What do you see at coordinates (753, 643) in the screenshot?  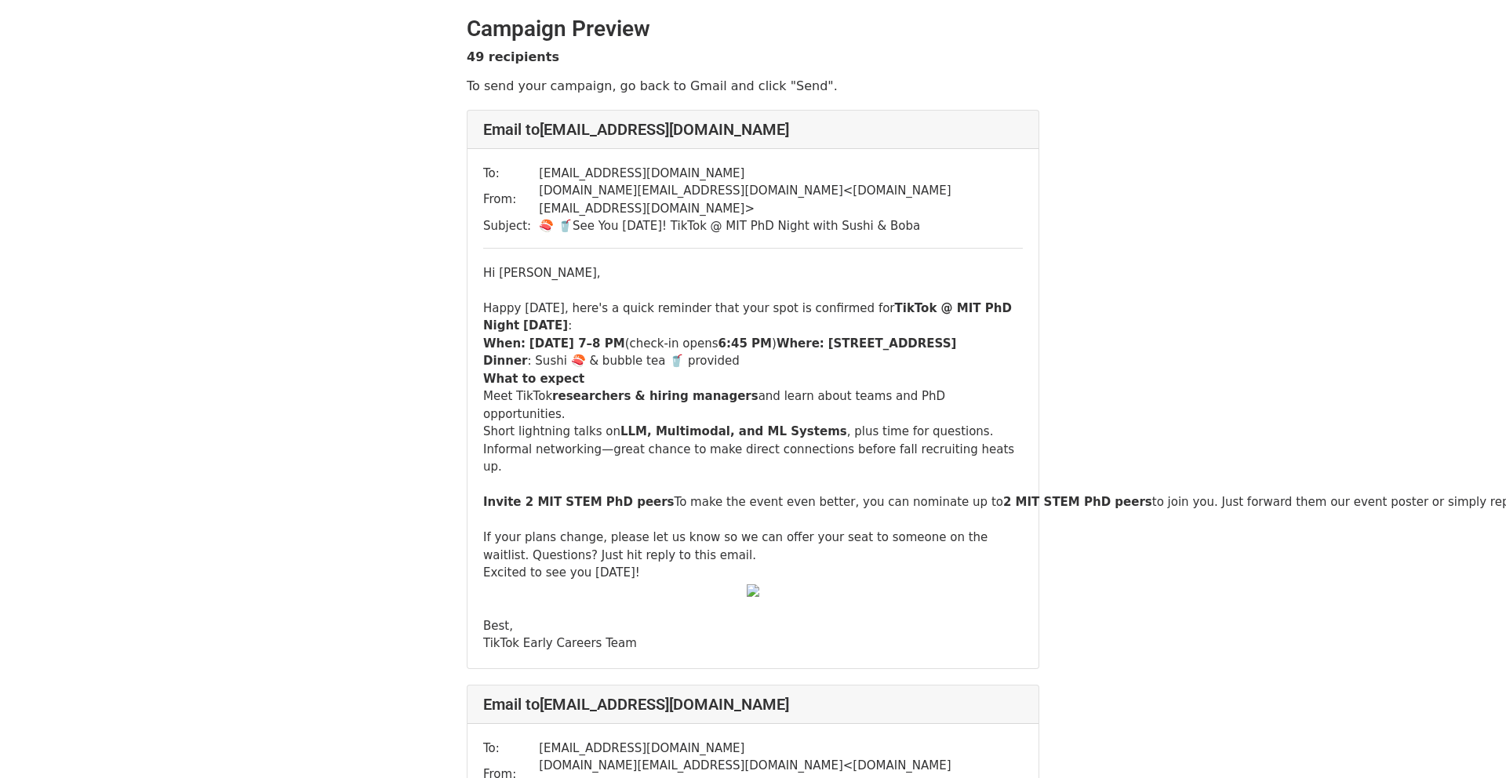 I see `div: TikTok Early Careers Team` at bounding box center [753, 643].